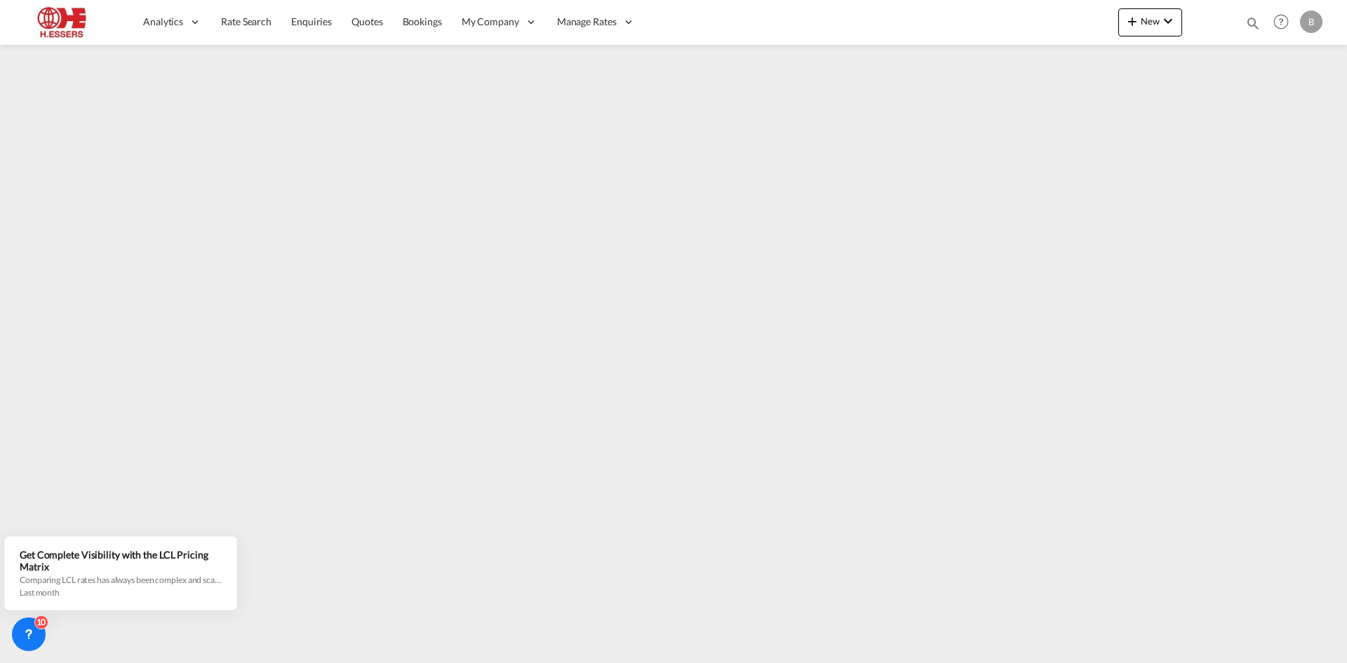 Image resolution: width=1347 pixels, height=663 pixels. I want to click on md-icon: icon-plus 400-fg, so click(1133, 21).